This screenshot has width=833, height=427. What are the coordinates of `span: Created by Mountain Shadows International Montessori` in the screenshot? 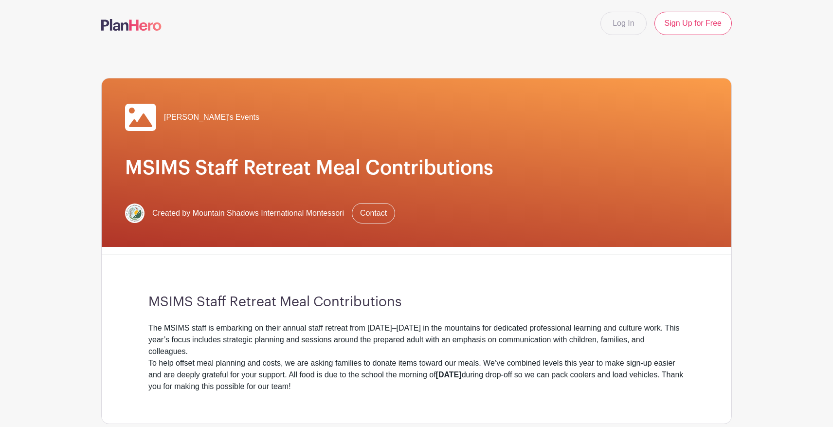 It's located at (248, 213).